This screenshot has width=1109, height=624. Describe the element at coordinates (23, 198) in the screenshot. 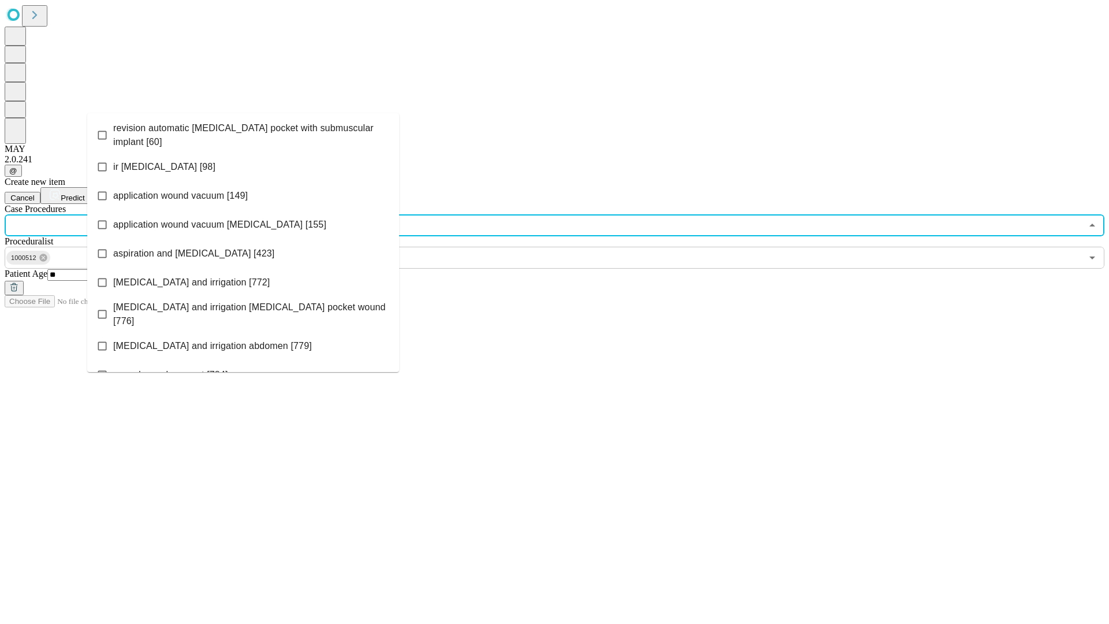

I see `span: Cancel` at that location.